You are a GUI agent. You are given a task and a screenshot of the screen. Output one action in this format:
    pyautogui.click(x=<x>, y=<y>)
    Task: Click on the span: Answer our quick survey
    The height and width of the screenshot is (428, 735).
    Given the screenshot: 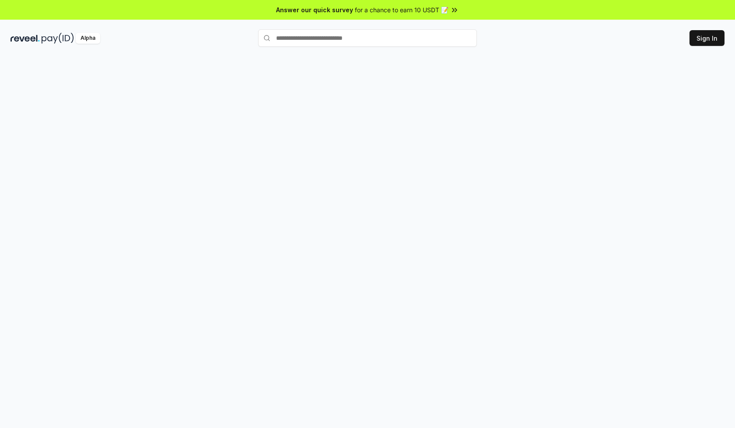 What is the action you would take?
    pyautogui.click(x=315, y=10)
    